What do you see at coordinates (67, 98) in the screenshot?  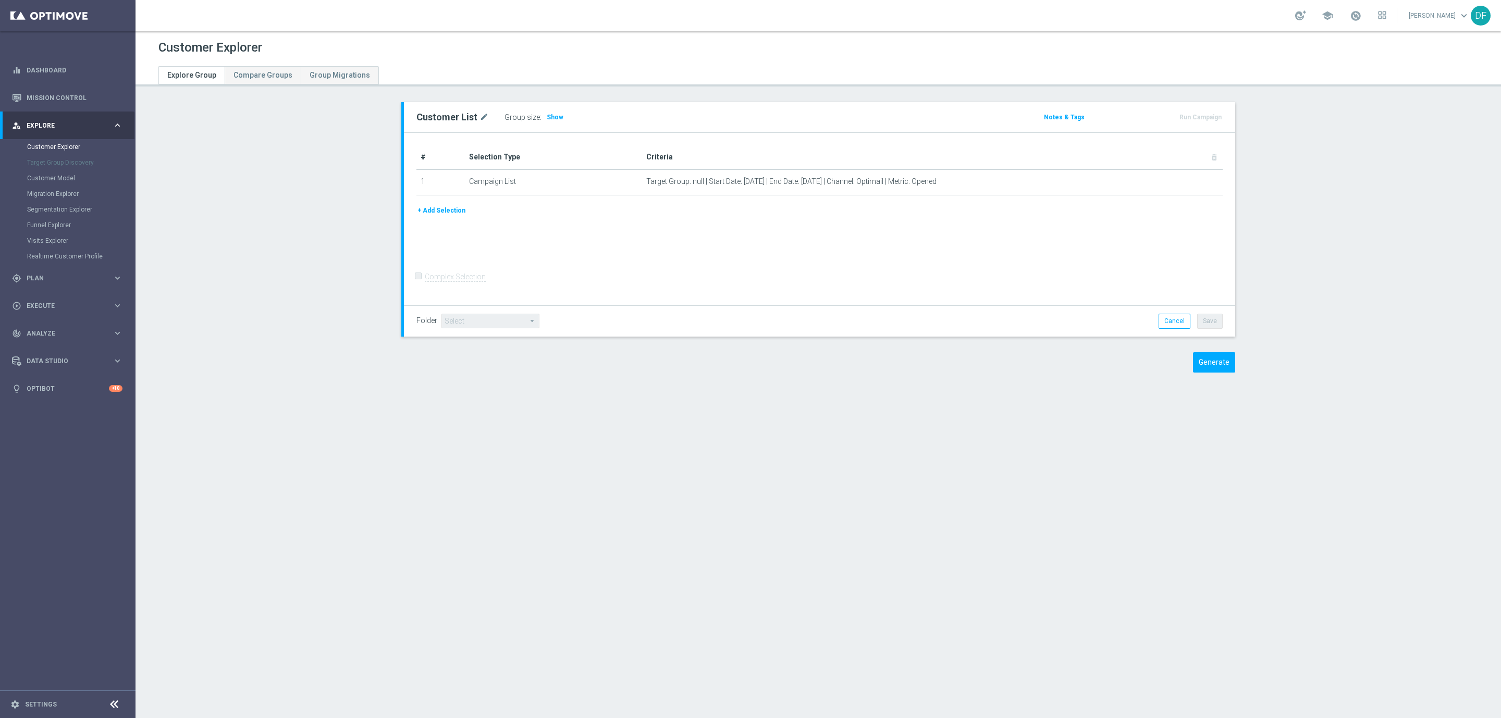 I see `button: Mission Control` at bounding box center [67, 98].